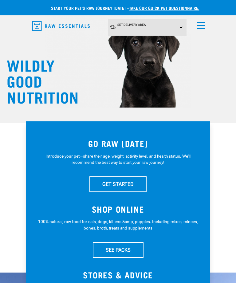 The width and height of the screenshot is (236, 283). Describe the element at coordinates (200, 24) in the screenshot. I see `a: menu` at that location.